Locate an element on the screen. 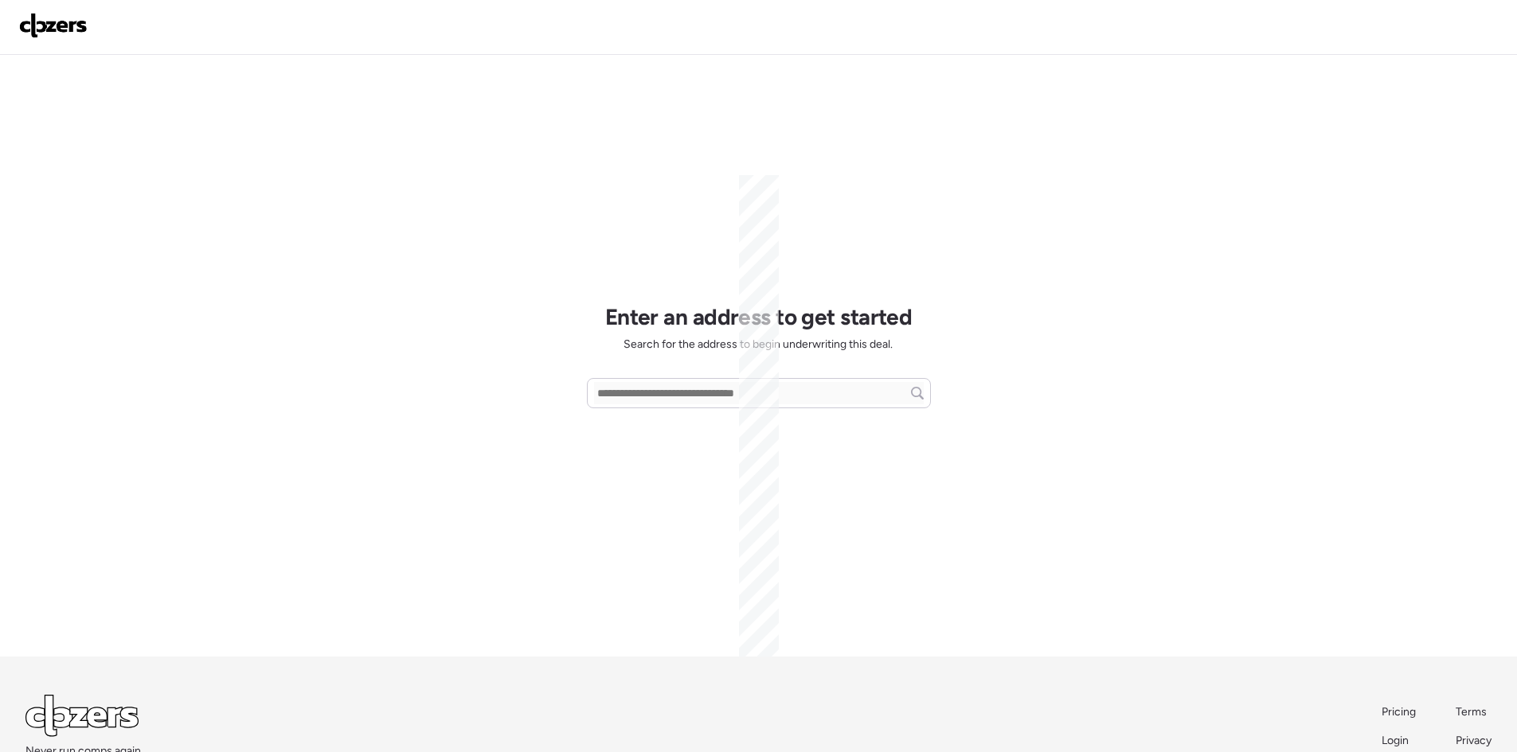 The height and width of the screenshot is (752, 1517). a: Terms is located at coordinates (1473, 713).